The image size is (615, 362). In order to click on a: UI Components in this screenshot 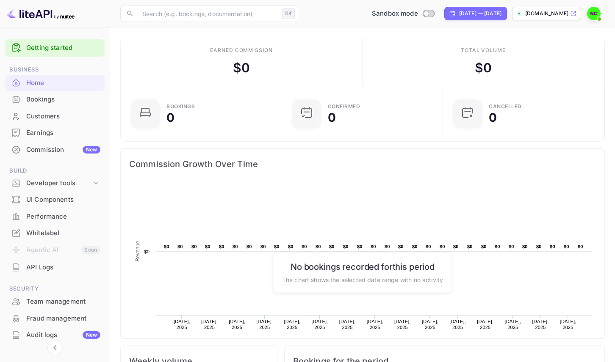, I will do `click(55, 199)`.